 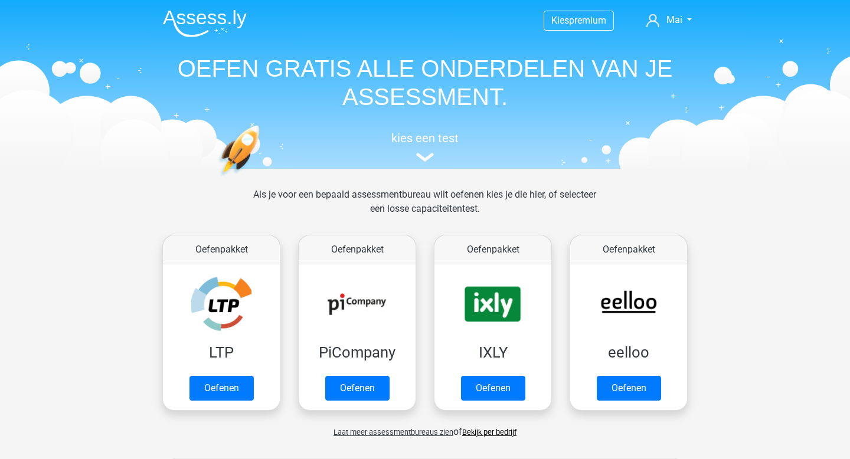 What do you see at coordinates (674, 19) in the screenshot?
I see `span: Mai` at bounding box center [674, 19].